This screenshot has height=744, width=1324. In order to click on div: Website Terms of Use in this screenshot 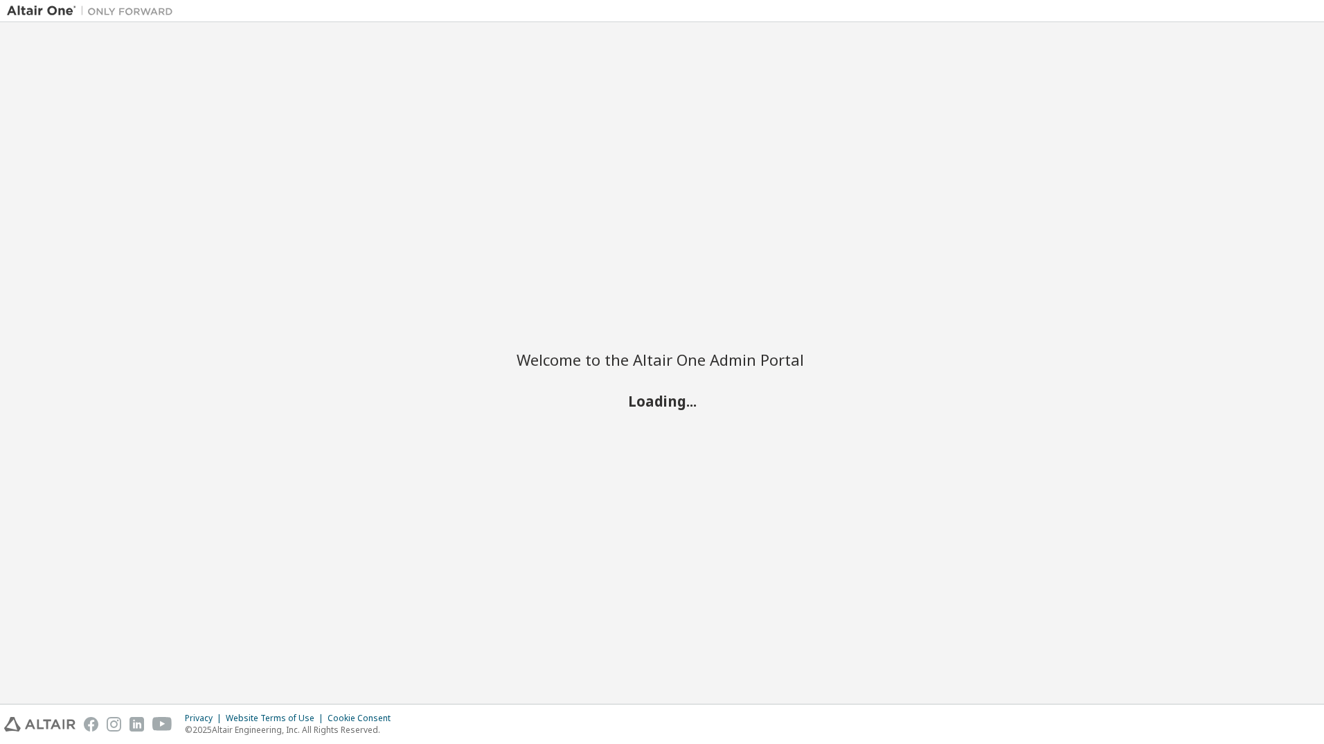, I will do `click(276, 718)`.